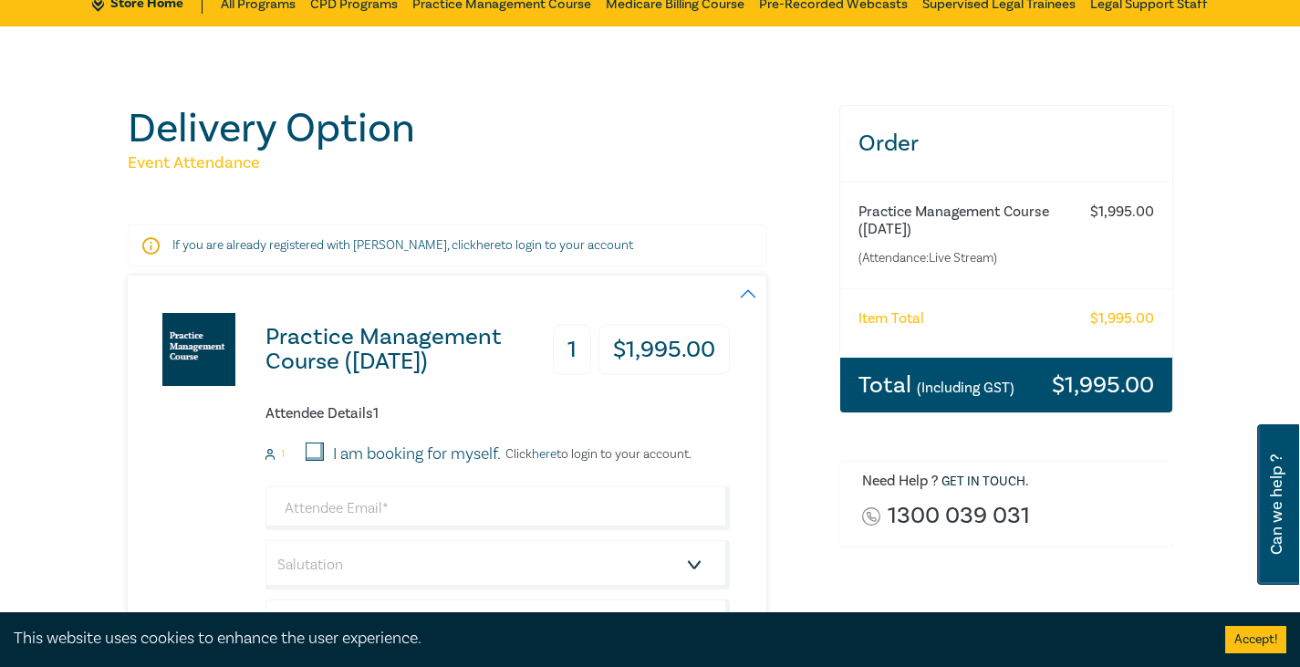 Image resolution: width=1300 pixels, height=667 pixels. Describe the element at coordinates (970, 258) in the screenshot. I see `small: (Attendance: Live Stream )` at that location.